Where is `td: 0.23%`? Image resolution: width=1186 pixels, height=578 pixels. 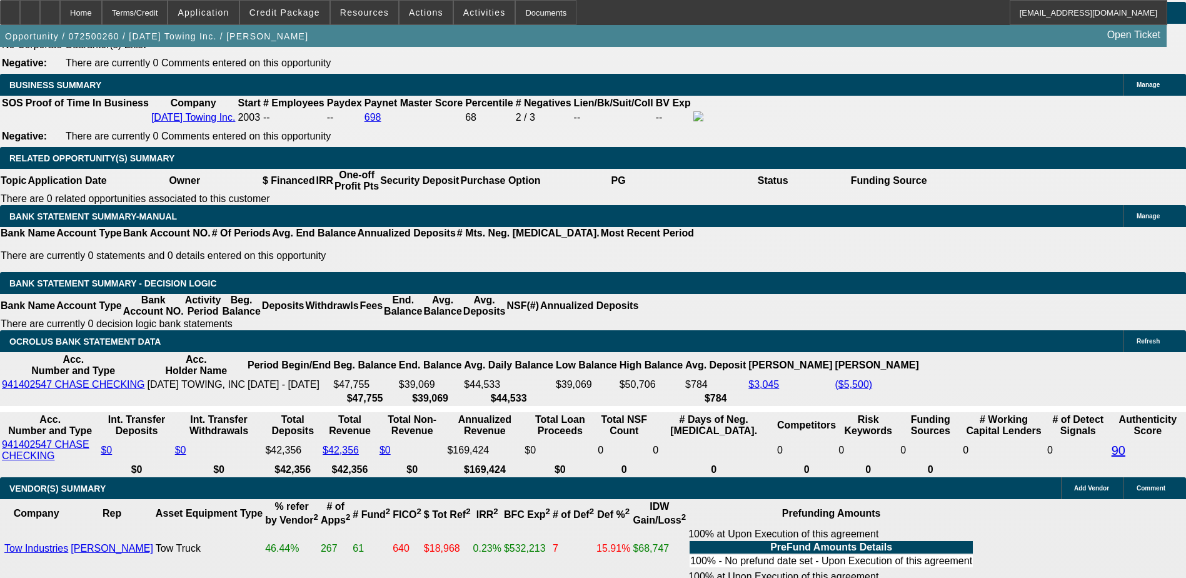 td: 0.23% is located at coordinates (487, 548).